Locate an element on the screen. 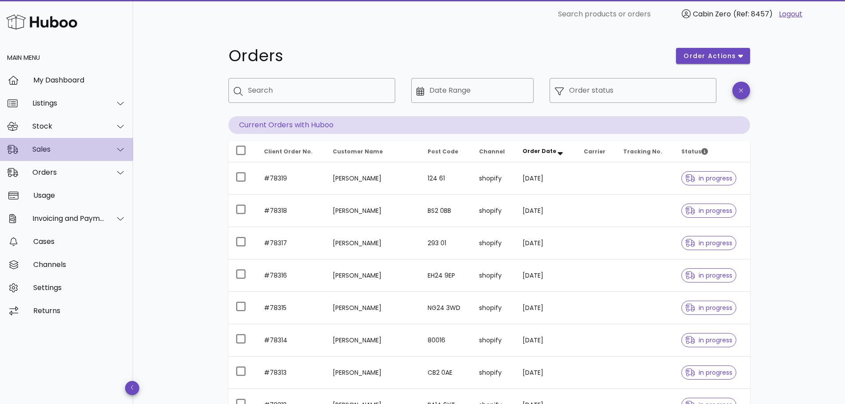 The width and height of the screenshot is (845, 404). td: #78316 is located at coordinates (291, 275).